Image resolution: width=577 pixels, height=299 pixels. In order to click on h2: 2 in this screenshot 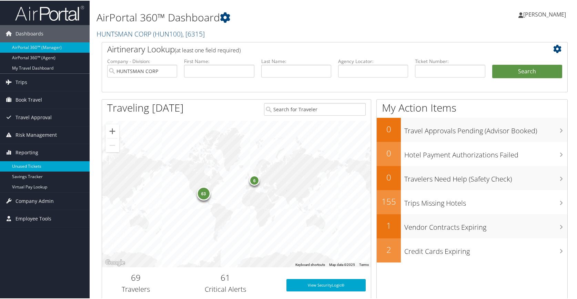, I will do `click(388, 249)`.